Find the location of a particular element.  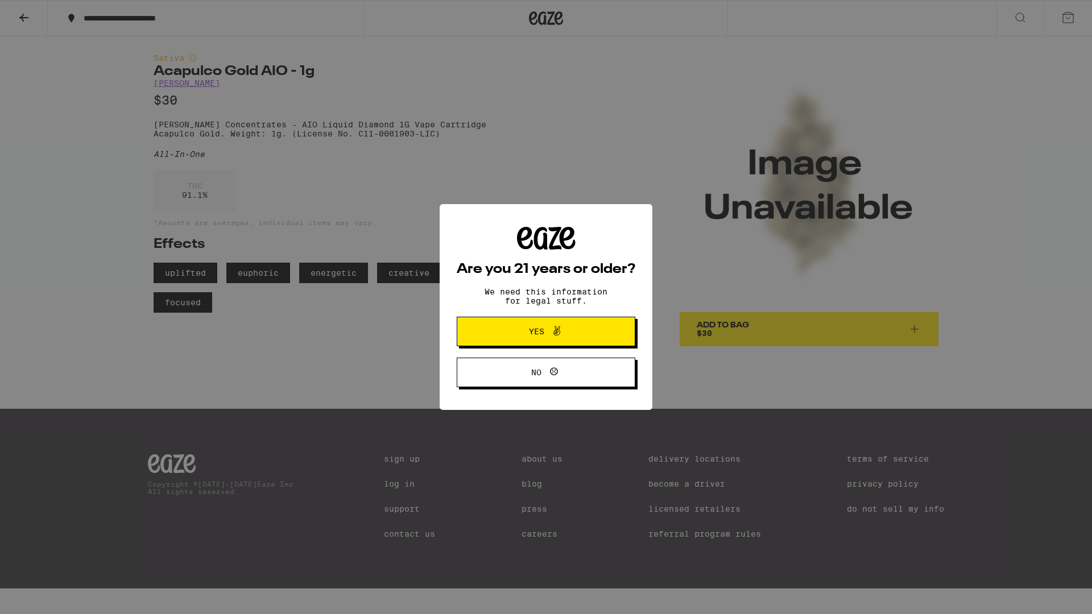

p: We need this information for legal stuff. is located at coordinates (546, 296).